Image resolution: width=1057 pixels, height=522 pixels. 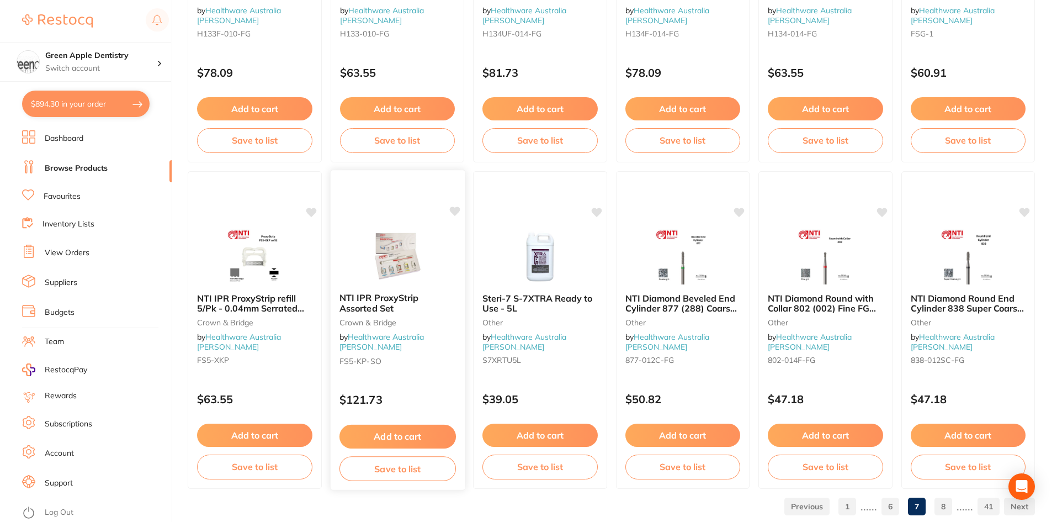 What do you see at coordinates (66, 370) in the screenshot?
I see `span: RestocqPay` at bounding box center [66, 370].